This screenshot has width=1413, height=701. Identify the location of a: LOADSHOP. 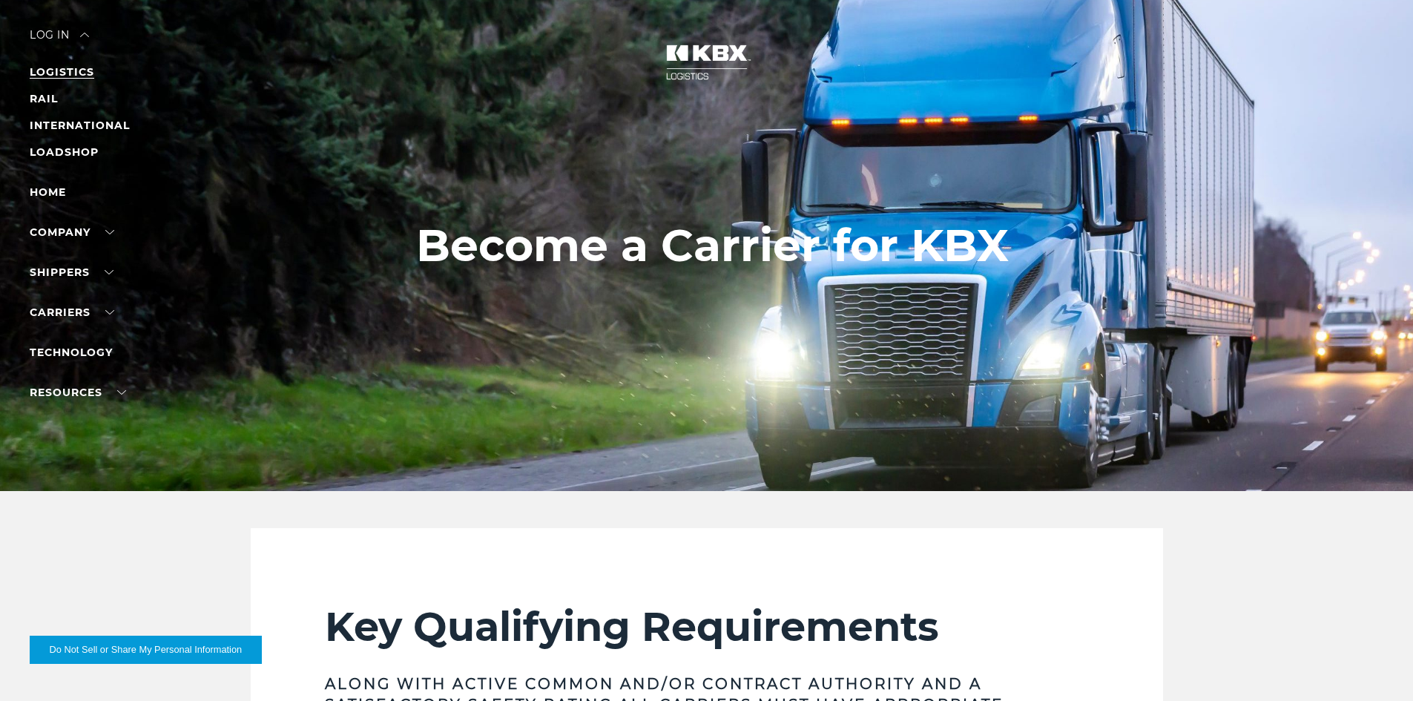
(64, 152).